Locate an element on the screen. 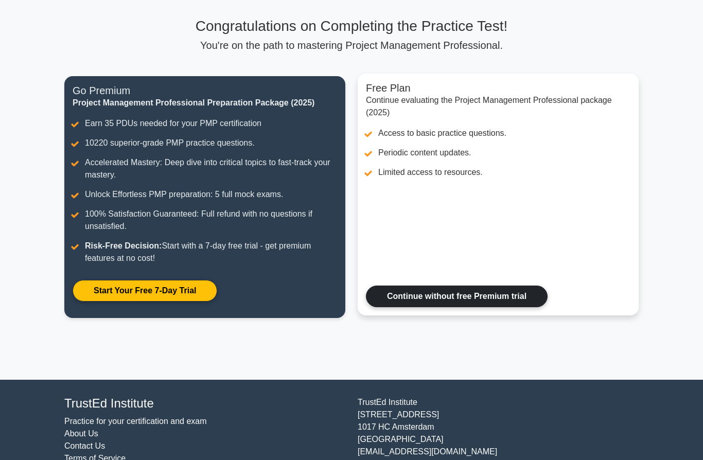  h3: Congratulations on Completing the Practice Test! is located at coordinates (352, 26).